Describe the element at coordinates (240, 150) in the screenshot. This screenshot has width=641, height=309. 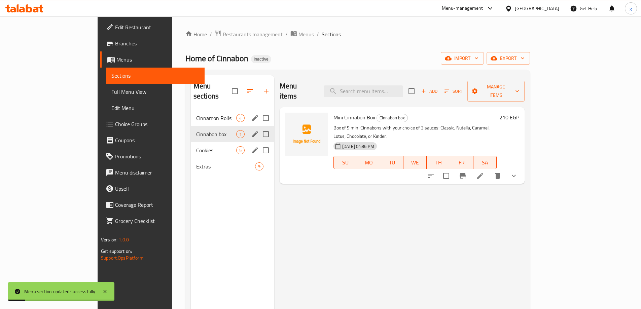
I see `span: 5` at that location.